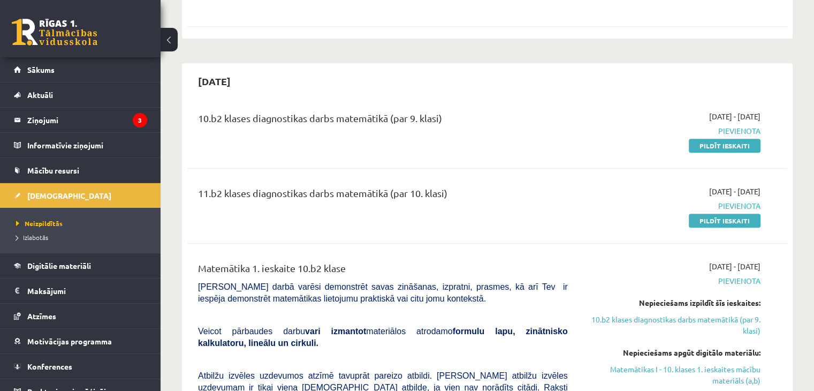 This screenshot has height=391, width=814. What do you see at coordinates (55, 32) in the screenshot?
I see `a: Rīgas 1. Tālmācības vidusskola` at bounding box center [55, 32].